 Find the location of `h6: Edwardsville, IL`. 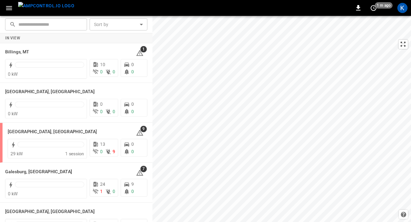

h6: Edwardsville, IL is located at coordinates (50, 92).